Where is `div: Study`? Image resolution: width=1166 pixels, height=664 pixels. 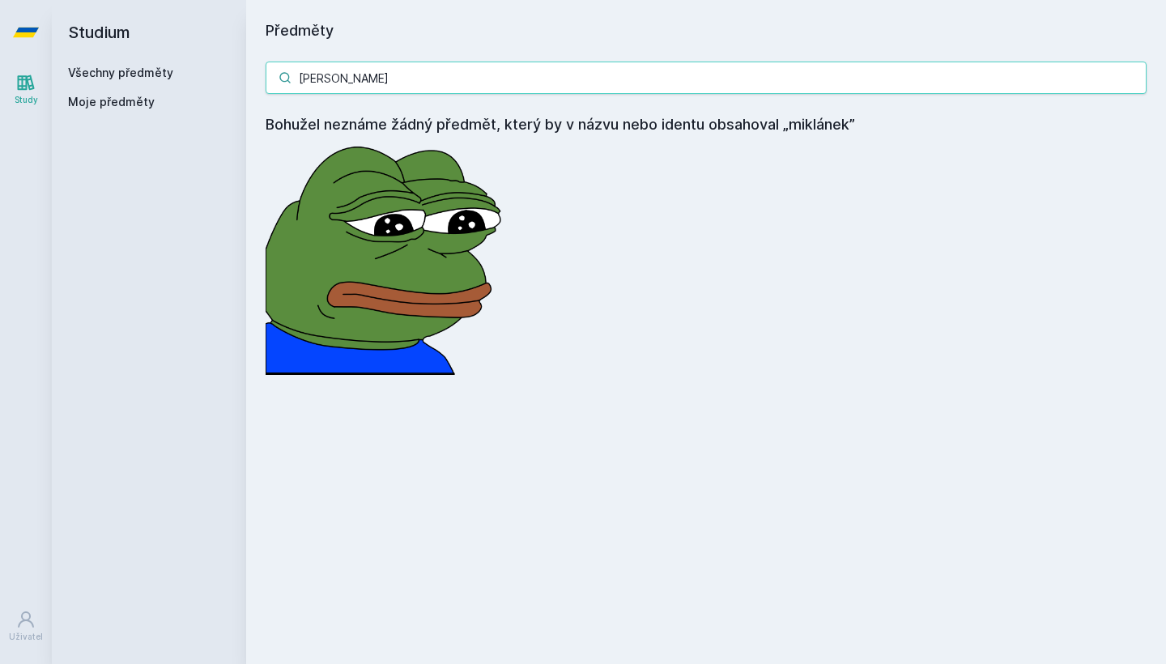
div: Study is located at coordinates (26, 100).